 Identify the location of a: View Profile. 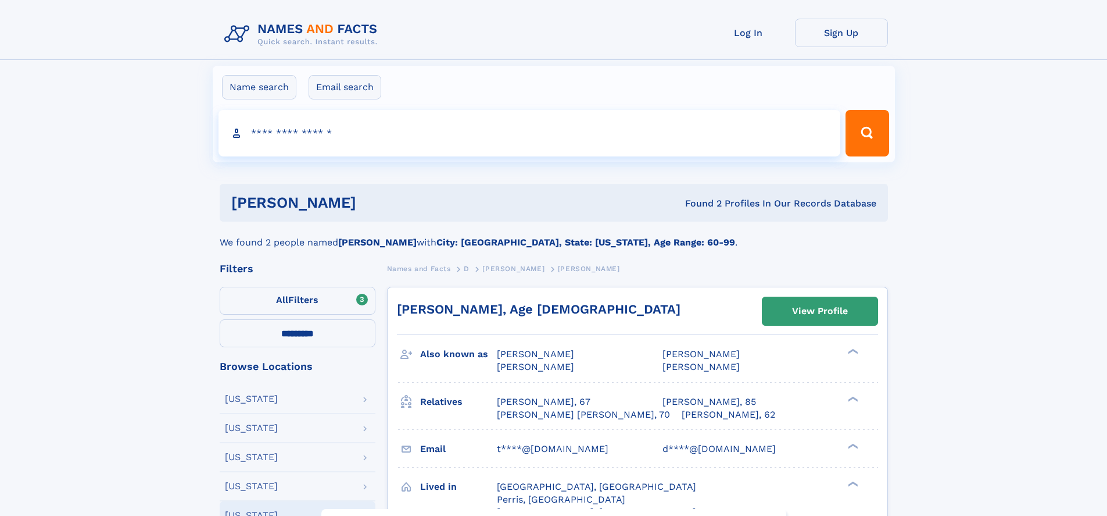
(820, 311).